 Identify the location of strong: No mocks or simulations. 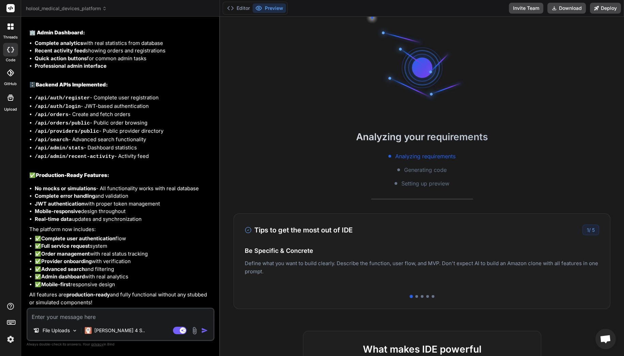
(65, 188).